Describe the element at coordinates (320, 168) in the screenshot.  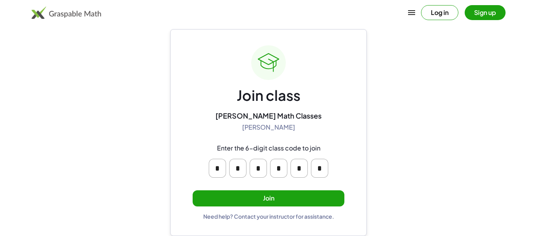
I see `input: Please enter OTP character 6` at that location.